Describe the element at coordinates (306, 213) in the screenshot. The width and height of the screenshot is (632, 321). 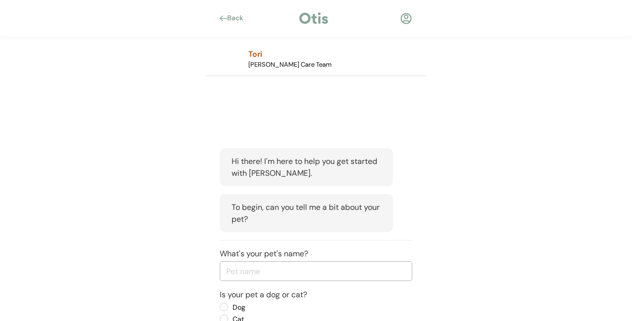
I see `div: To begin, can you tell me a bit about your pet?` at that location.